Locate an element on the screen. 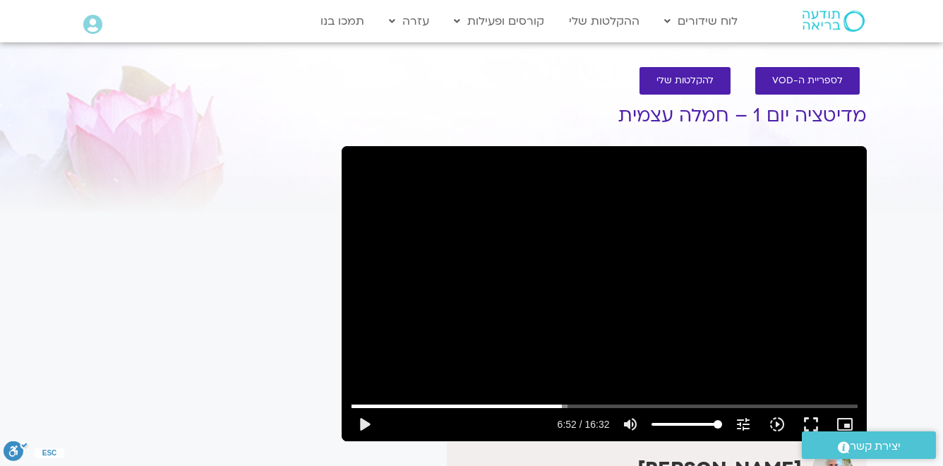 The image size is (943, 466). span: לספריית ה-VOD is located at coordinates (808, 80).